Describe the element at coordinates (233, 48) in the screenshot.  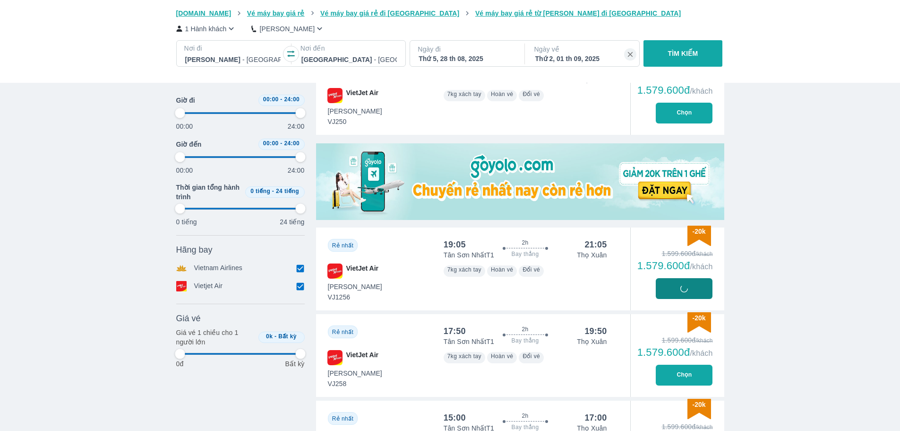
I see `p: Nơi đi` at that location.